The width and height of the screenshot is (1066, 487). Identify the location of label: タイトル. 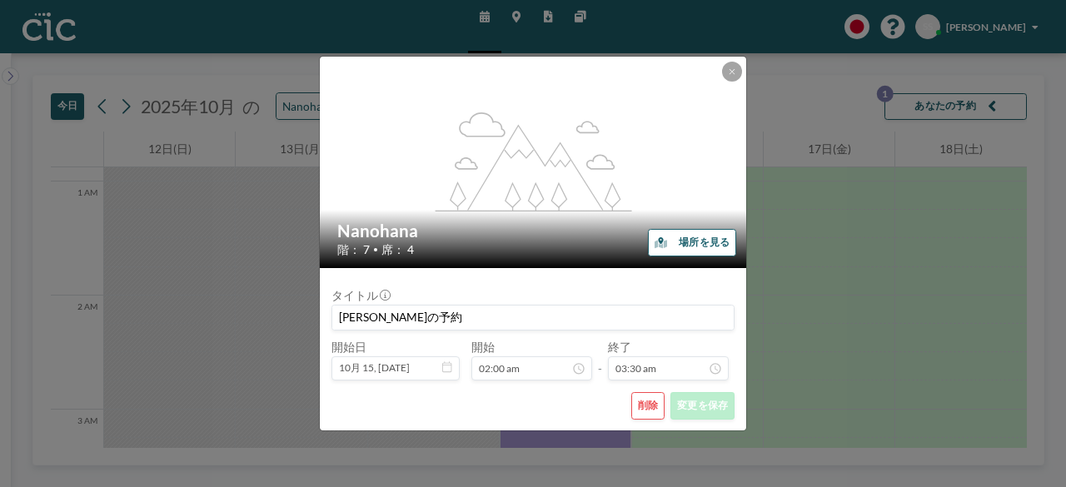
(360, 295).